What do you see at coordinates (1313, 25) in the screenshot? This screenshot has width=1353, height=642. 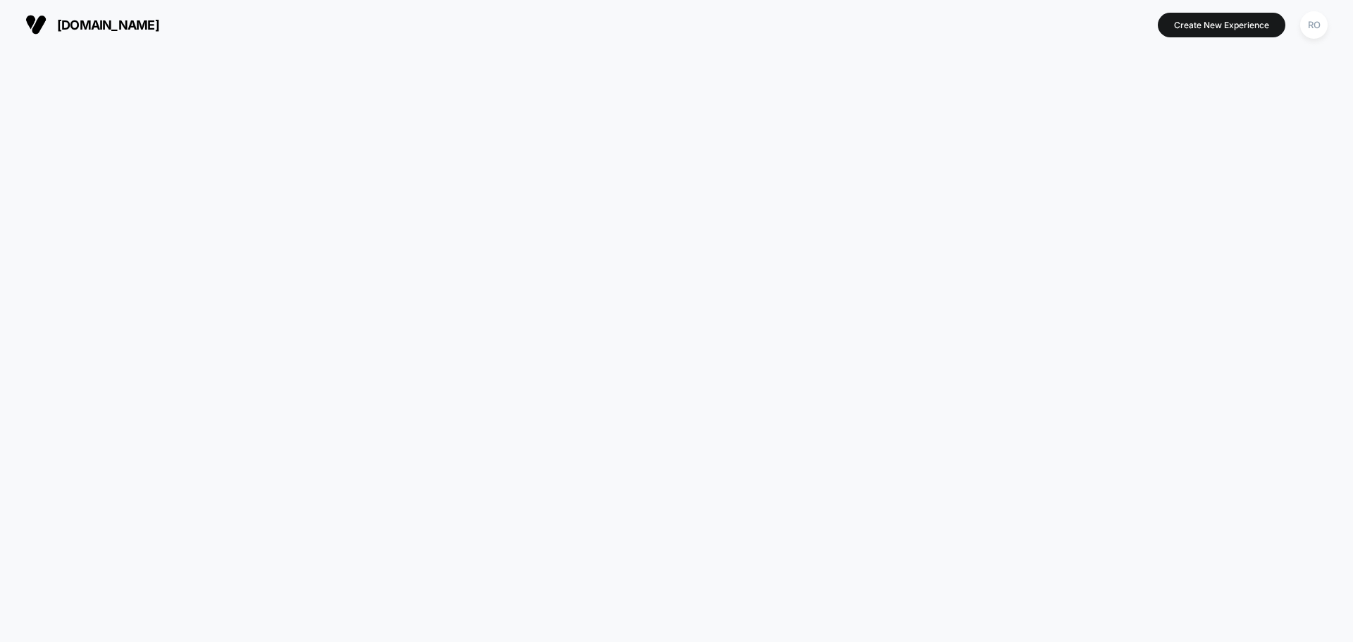 I see `div: RO` at bounding box center [1313, 25].